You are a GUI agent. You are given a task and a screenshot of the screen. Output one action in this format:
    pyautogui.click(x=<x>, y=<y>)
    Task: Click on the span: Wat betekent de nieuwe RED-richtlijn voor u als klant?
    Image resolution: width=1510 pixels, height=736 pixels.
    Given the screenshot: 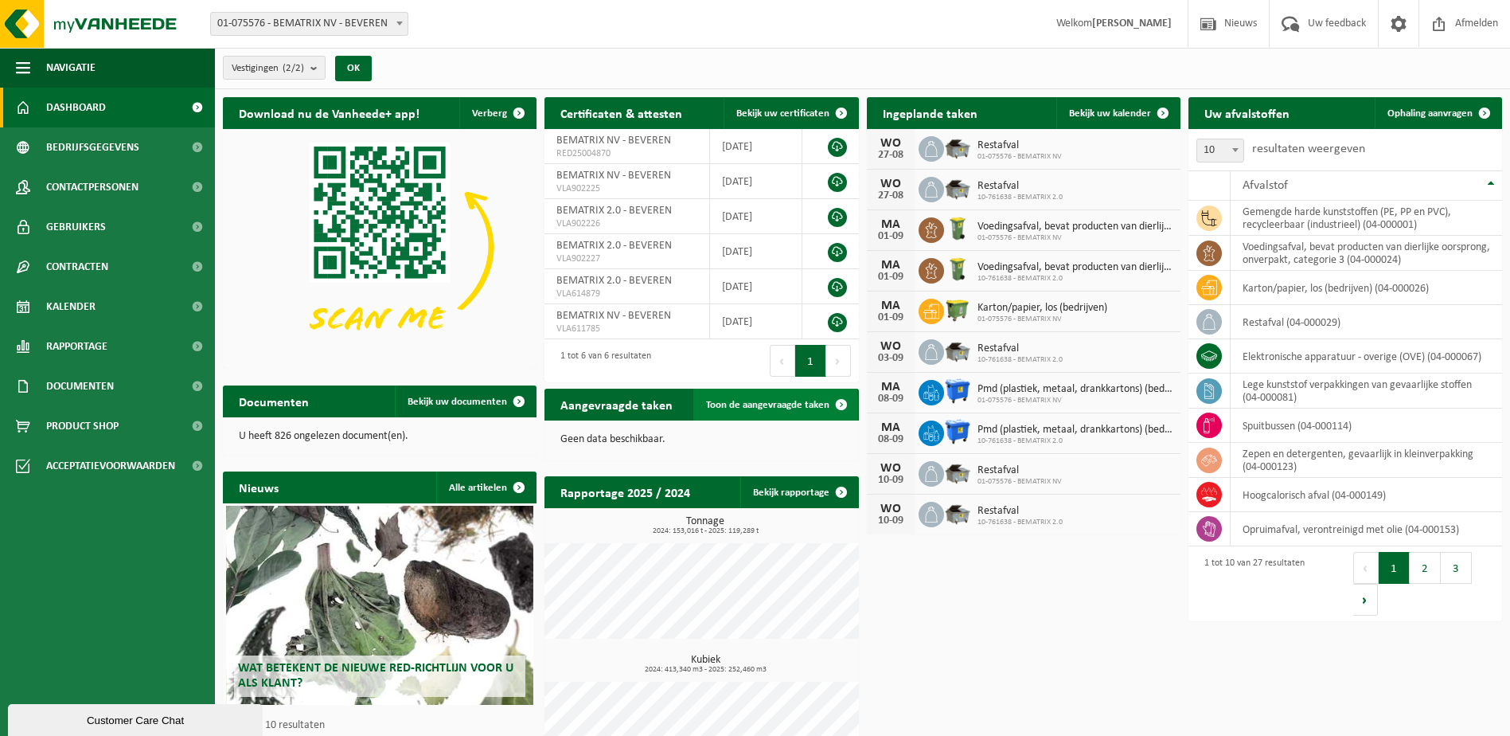 What is the action you would take?
    pyautogui.click(x=376, y=675)
    